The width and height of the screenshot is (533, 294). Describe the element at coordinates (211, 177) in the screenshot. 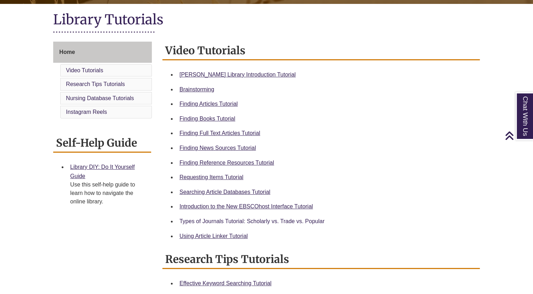

I see `a: Requesting Items Tutorial` at that location.